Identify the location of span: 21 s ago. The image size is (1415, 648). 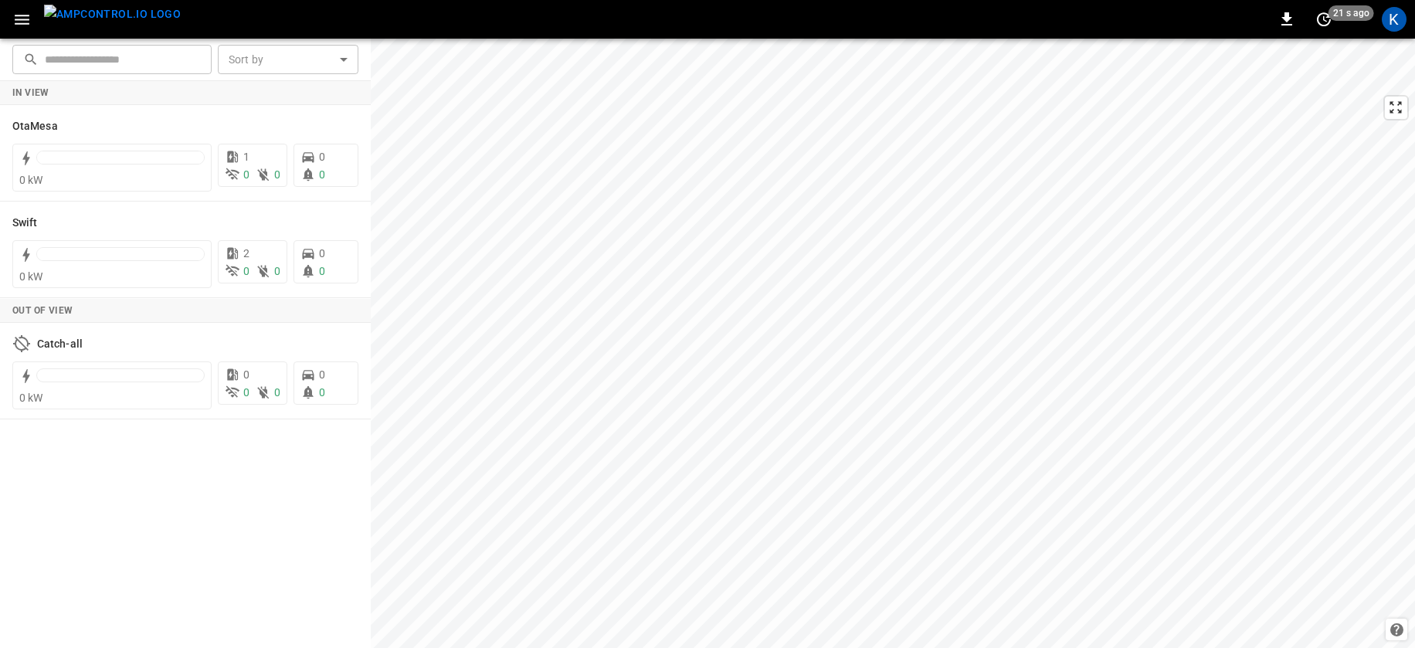
(1351, 13).